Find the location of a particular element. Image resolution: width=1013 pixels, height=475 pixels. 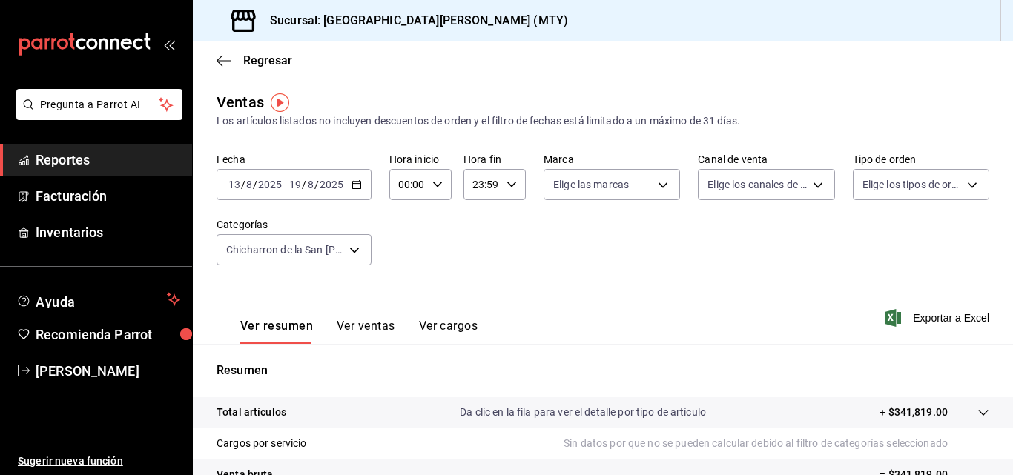

span: Facturación is located at coordinates (108, 196).